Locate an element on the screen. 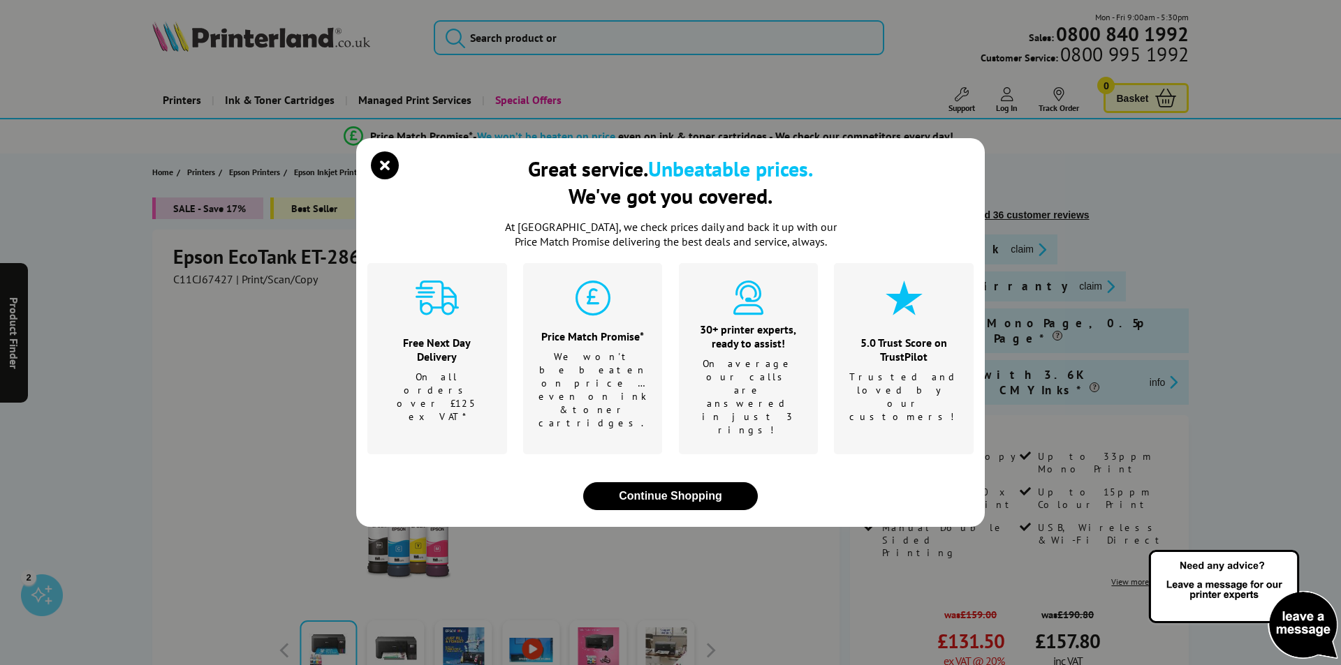  img: Open Live Chat window is located at coordinates (1243, 605).